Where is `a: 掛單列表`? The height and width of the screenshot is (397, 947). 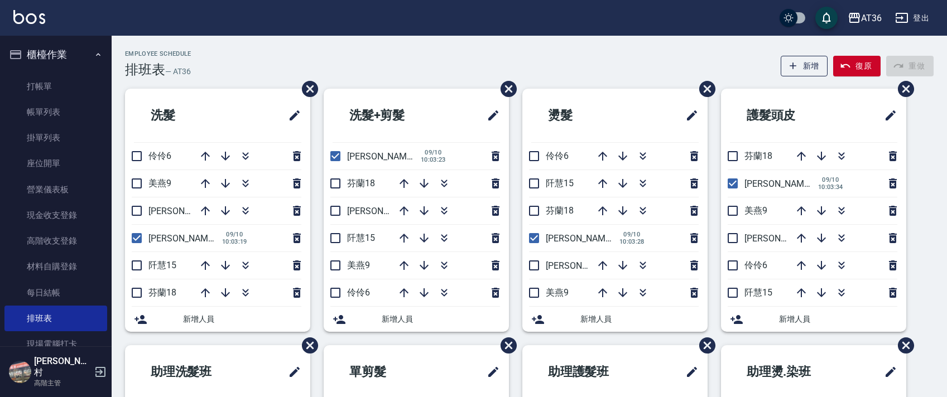 a: 掛單列表 is located at coordinates (56, 138).